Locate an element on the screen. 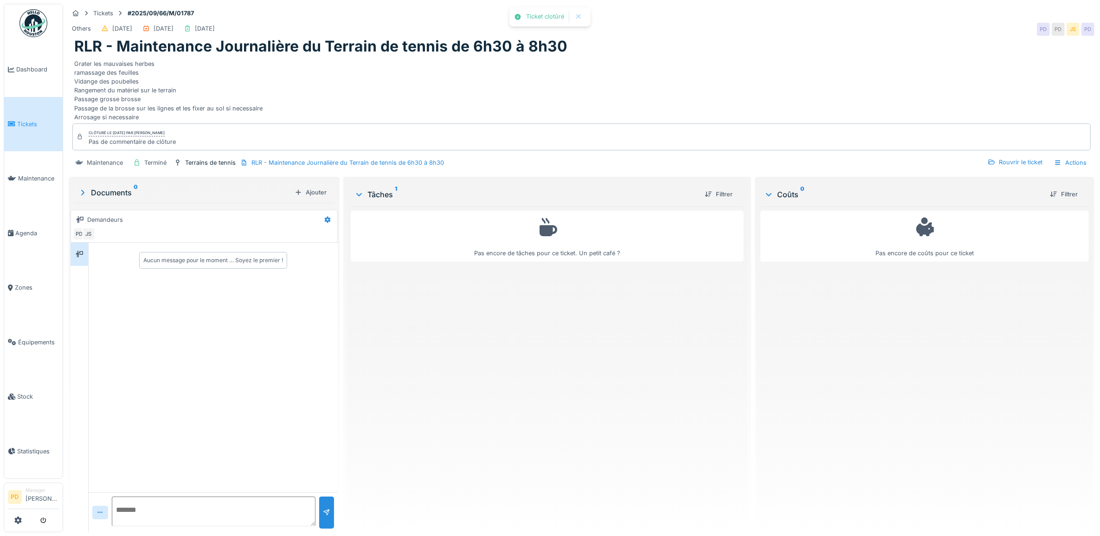 This screenshot has width=1100, height=536. a: Statistiques is located at coordinates (33, 451).